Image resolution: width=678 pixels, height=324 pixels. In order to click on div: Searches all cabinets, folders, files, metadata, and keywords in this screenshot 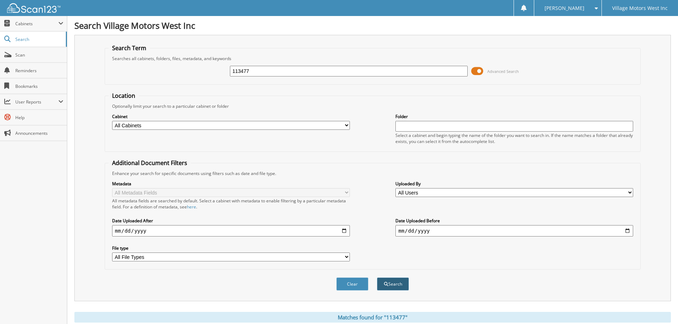, I will do `click(373, 58)`.